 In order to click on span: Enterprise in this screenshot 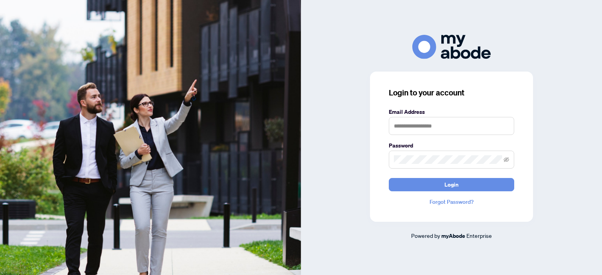, I will do `click(479, 236)`.